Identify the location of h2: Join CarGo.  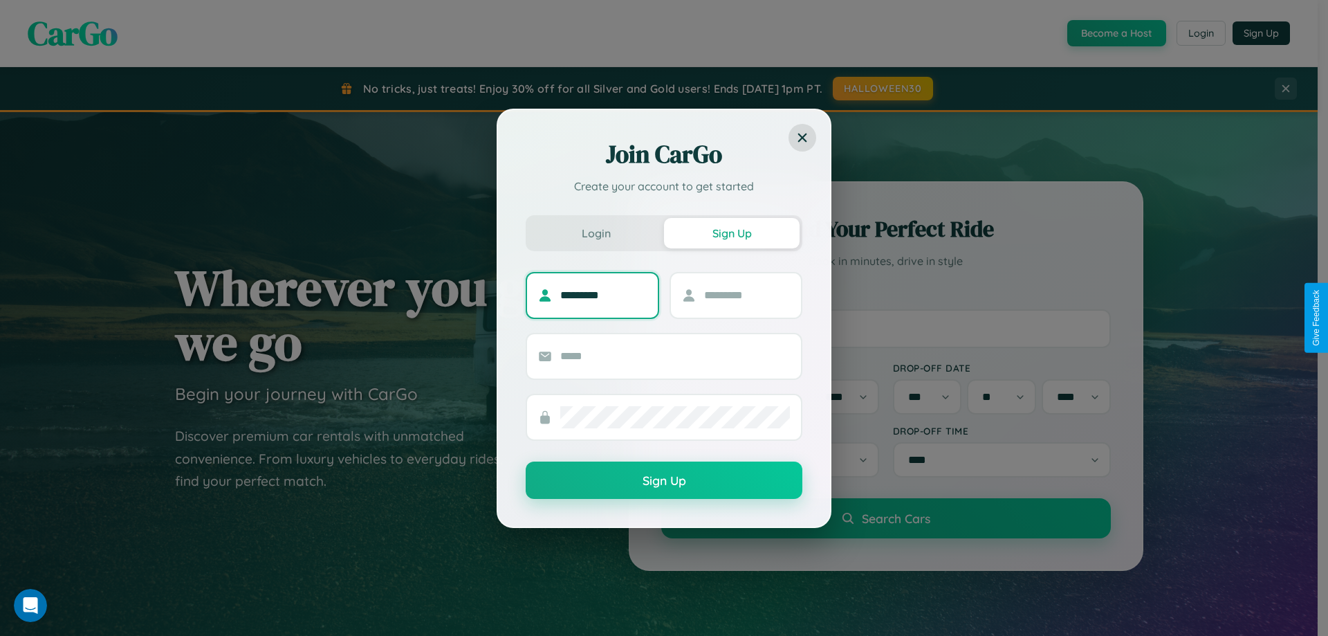
(664, 154).